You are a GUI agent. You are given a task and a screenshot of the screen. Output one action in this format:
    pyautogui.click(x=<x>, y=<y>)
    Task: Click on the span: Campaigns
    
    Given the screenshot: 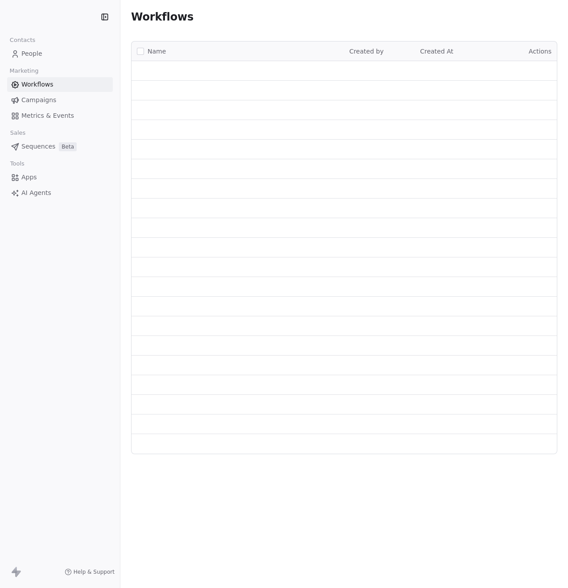 What is the action you would take?
    pyautogui.click(x=39, y=100)
    